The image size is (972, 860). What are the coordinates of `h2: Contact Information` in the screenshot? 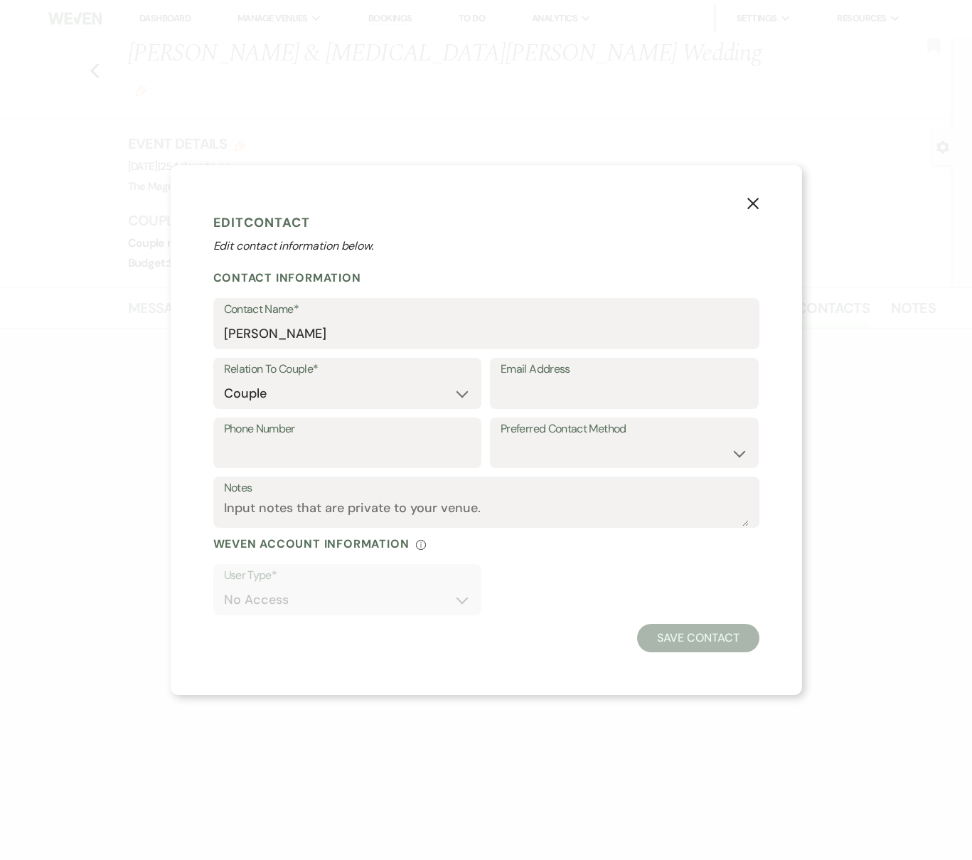 It's located at (486, 277).